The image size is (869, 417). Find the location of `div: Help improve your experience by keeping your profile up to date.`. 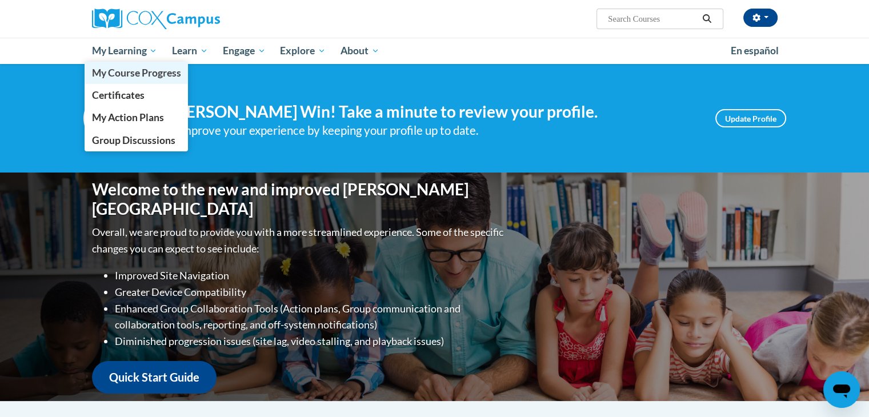

div: Help improve your experience by keeping your profile up to date. is located at coordinates (425, 130).